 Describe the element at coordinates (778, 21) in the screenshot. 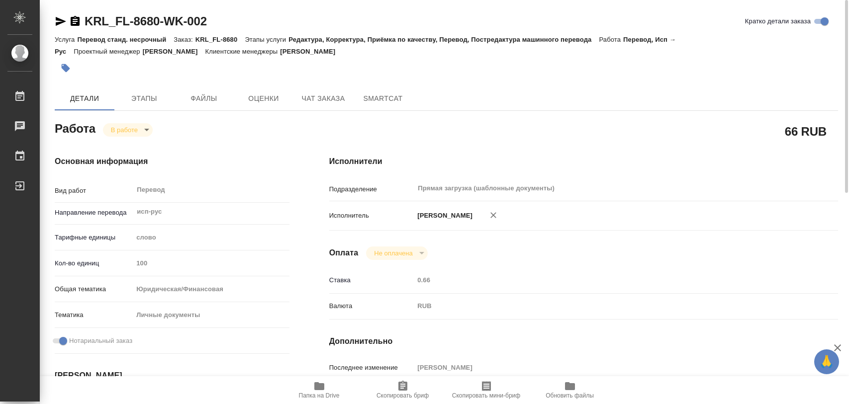

I see `span: Кратко детали заказа` at that location.